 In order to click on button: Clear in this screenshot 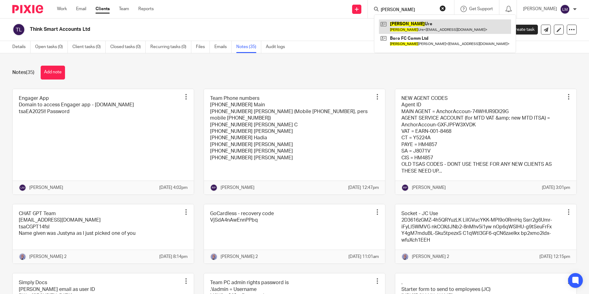, I will do `click(443, 8)`.